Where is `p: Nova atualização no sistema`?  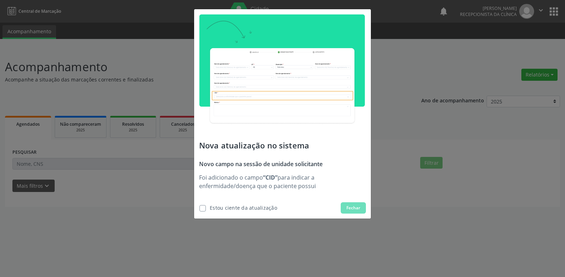
p: Nova atualização no sistema is located at coordinates (282, 145).